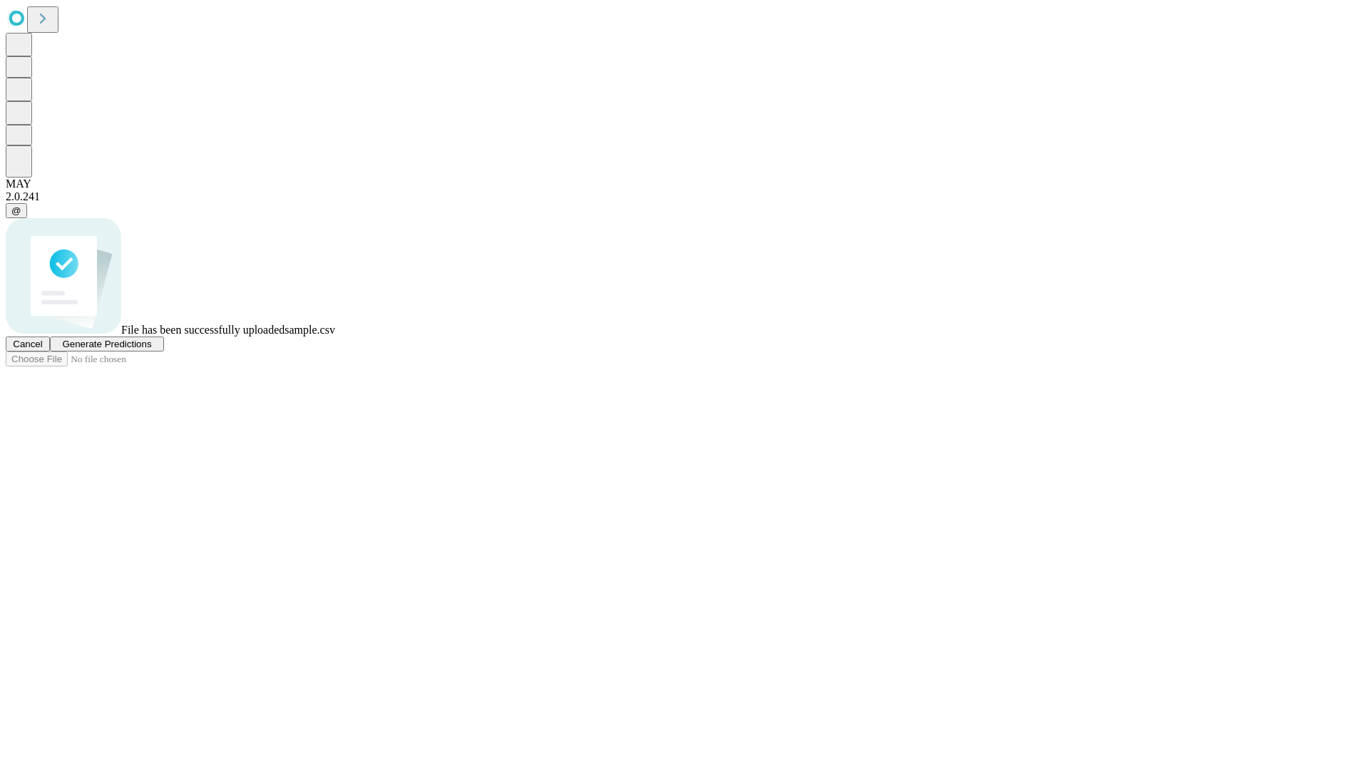 The height and width of the screenshot is (770, 1369). What do you see at coordinates (28, 344) in the screenshot?
I see `button: Cancel` at bounding box center [28, 344].